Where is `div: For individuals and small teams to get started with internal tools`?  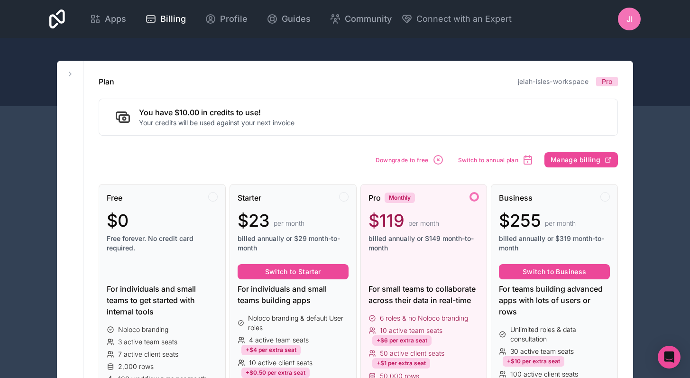 div: For individuals and small teams to get started with internal tools is located at coordinates (162, 300).